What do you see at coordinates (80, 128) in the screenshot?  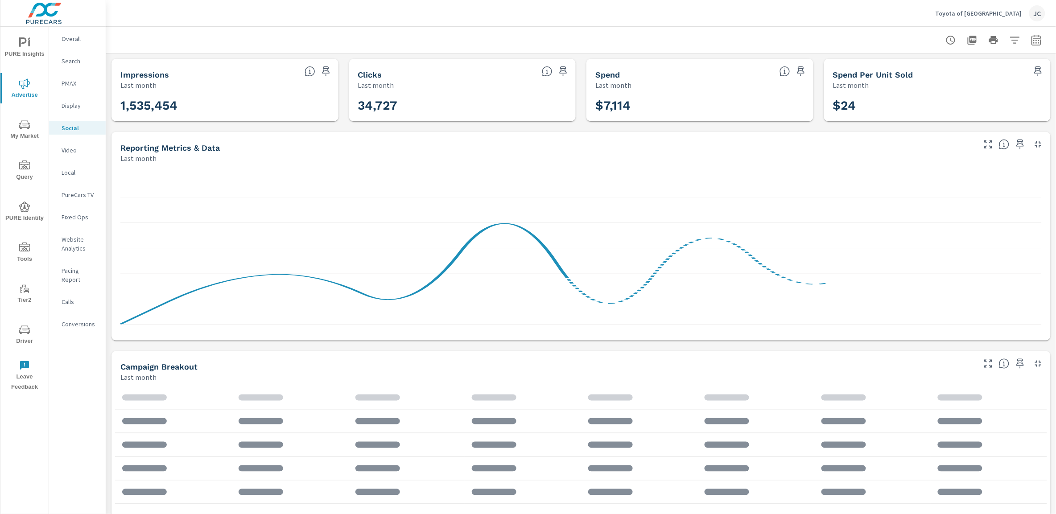 I see `p: Social` at bounding box center [80, 128].